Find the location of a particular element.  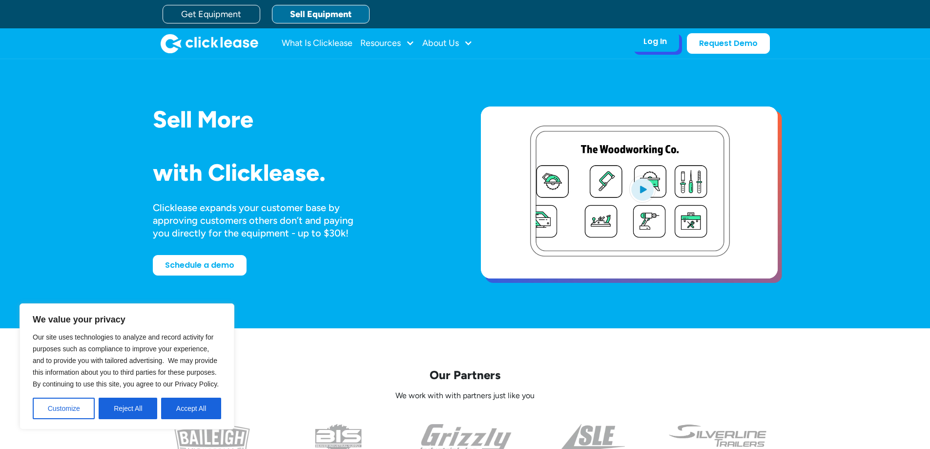

div: Log In is located at coordinates (656, 42).